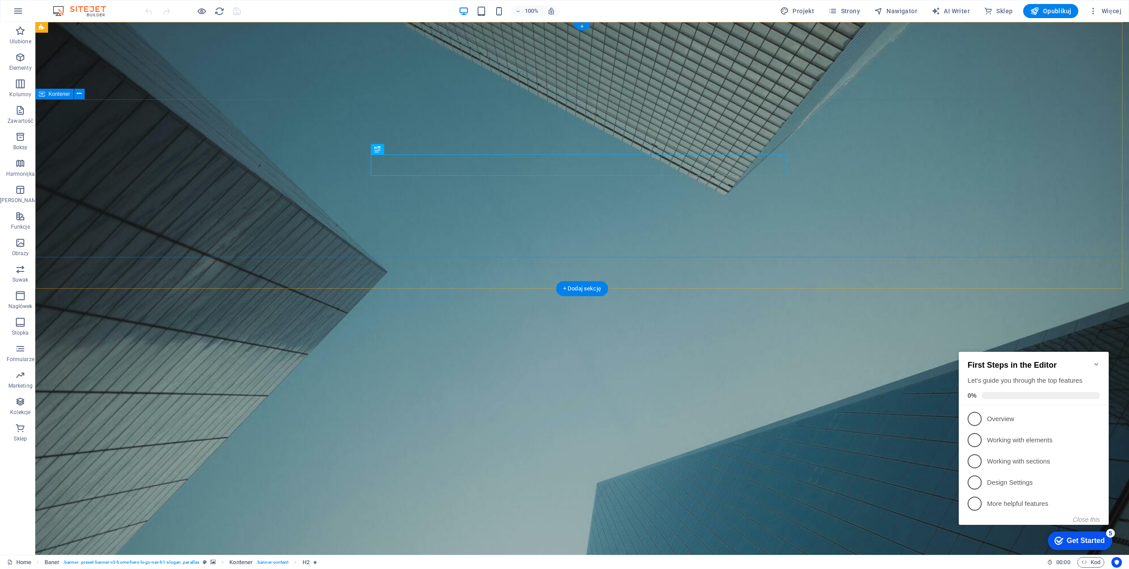 This screenshot has width=1129, height=569. I want to click on span: AI Writer, so click(951, 11).